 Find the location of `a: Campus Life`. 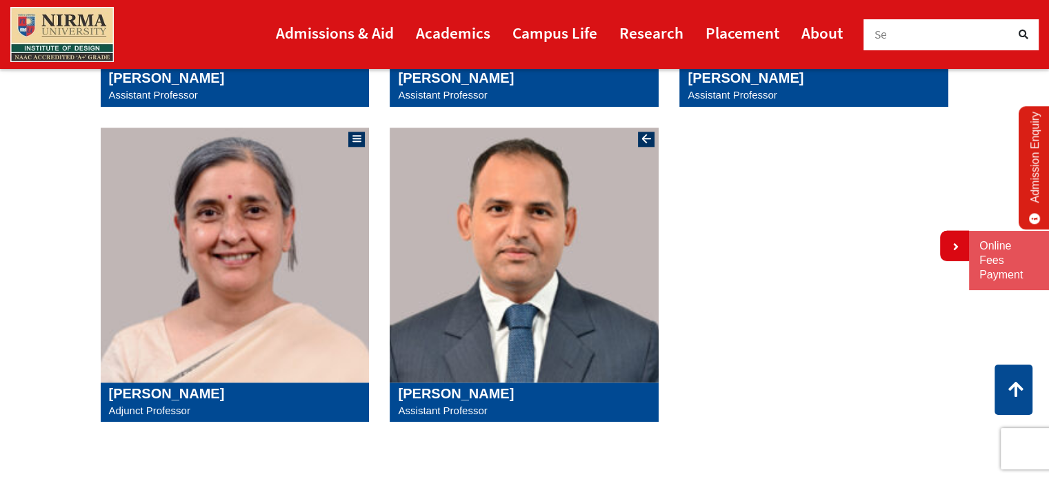

a: Campus Life is located at coordinates (554, 32).